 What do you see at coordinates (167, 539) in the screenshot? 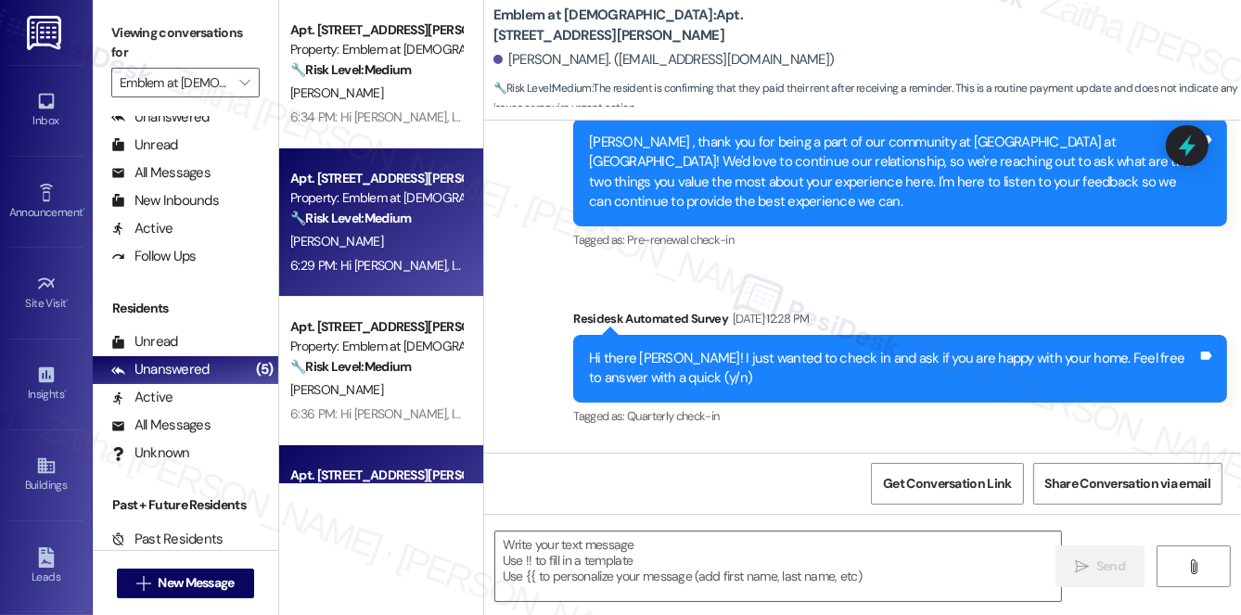
I see `div: Past Residents` at bounding box center [167, 539].